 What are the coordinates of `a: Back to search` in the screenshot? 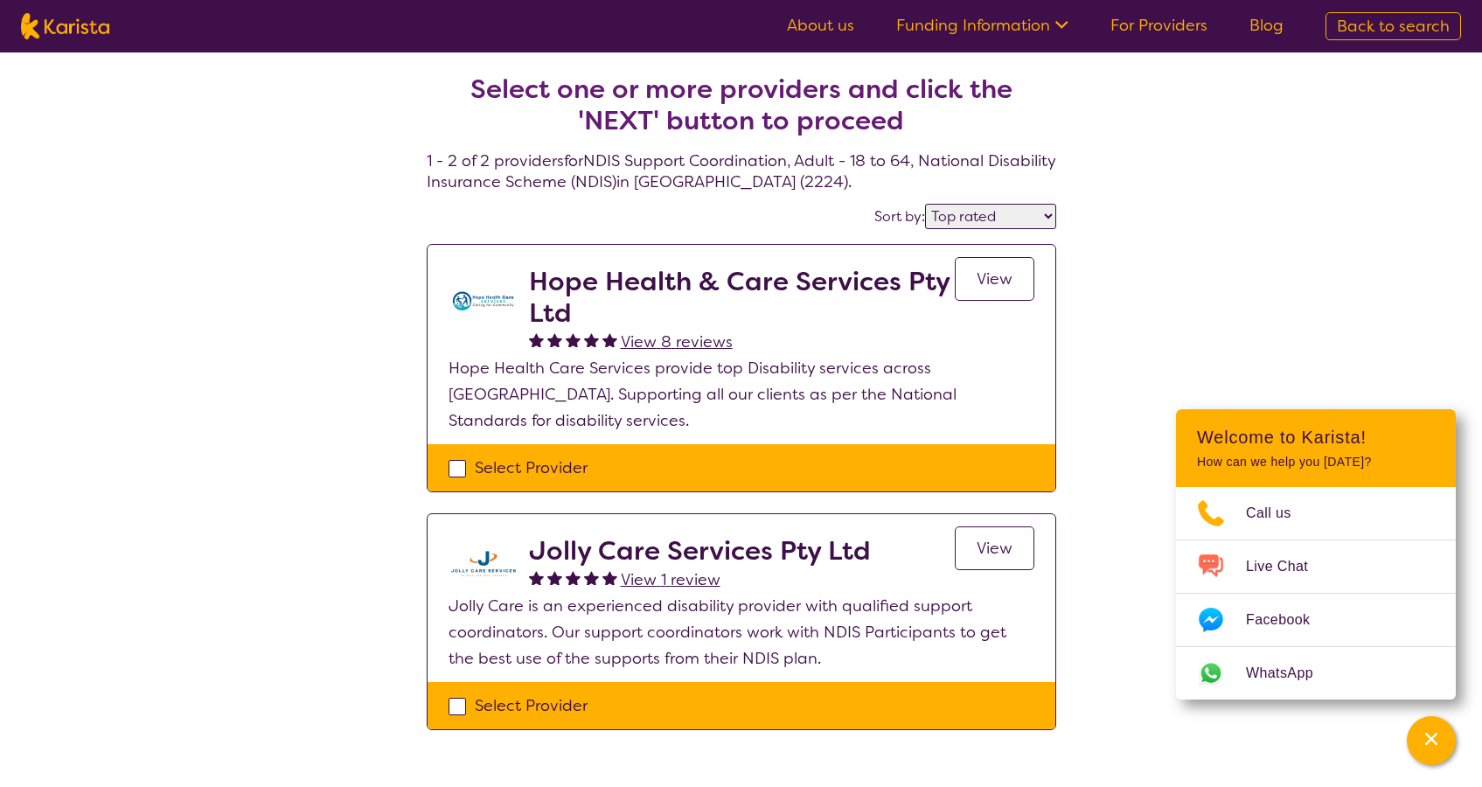 It's located at (1393, 26).